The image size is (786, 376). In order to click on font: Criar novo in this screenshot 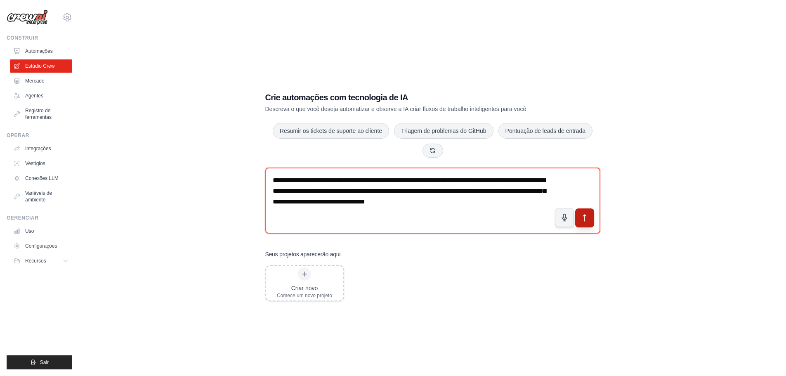, I will do `click(305, 288)`.